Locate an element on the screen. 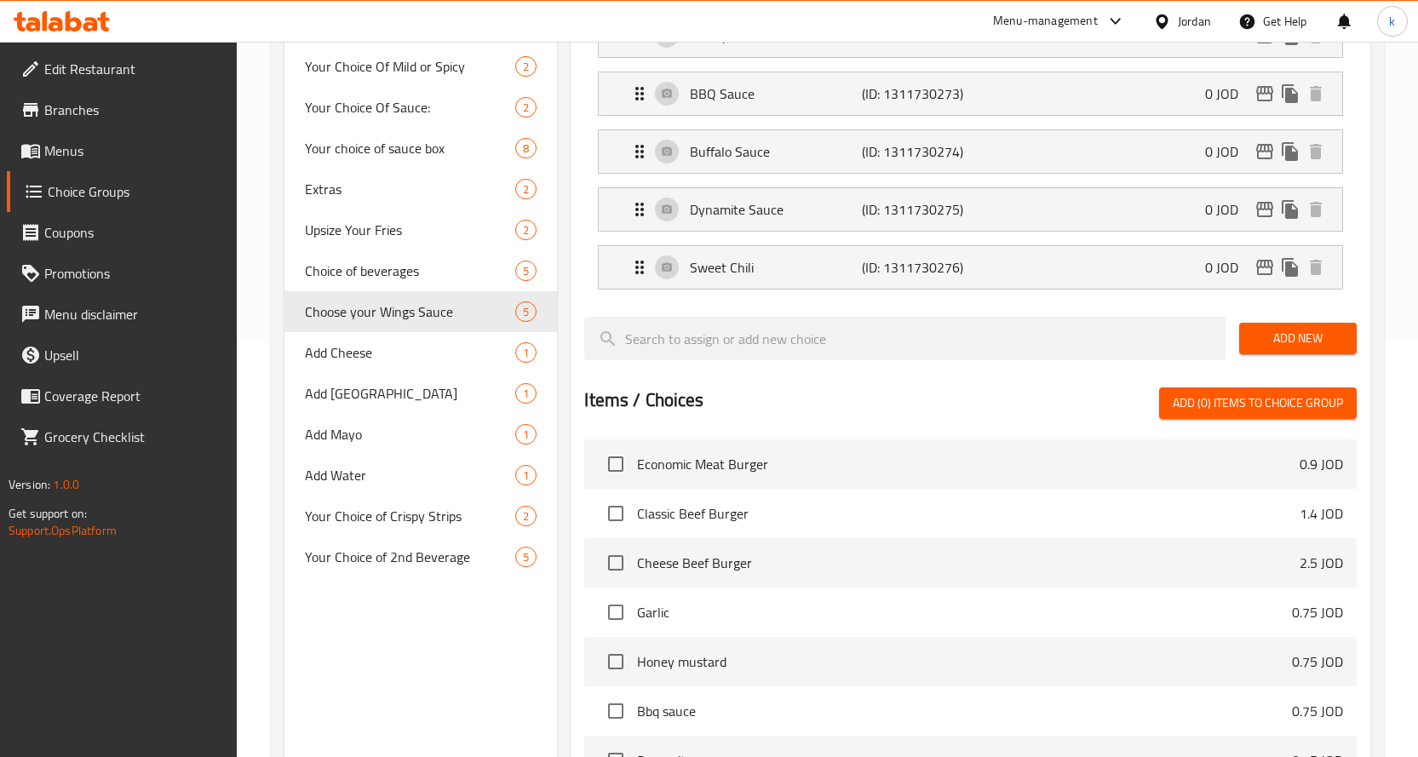 The height and width of the screenshot is (757, 1418). a: Upsell is located at coordinates (122, 355).